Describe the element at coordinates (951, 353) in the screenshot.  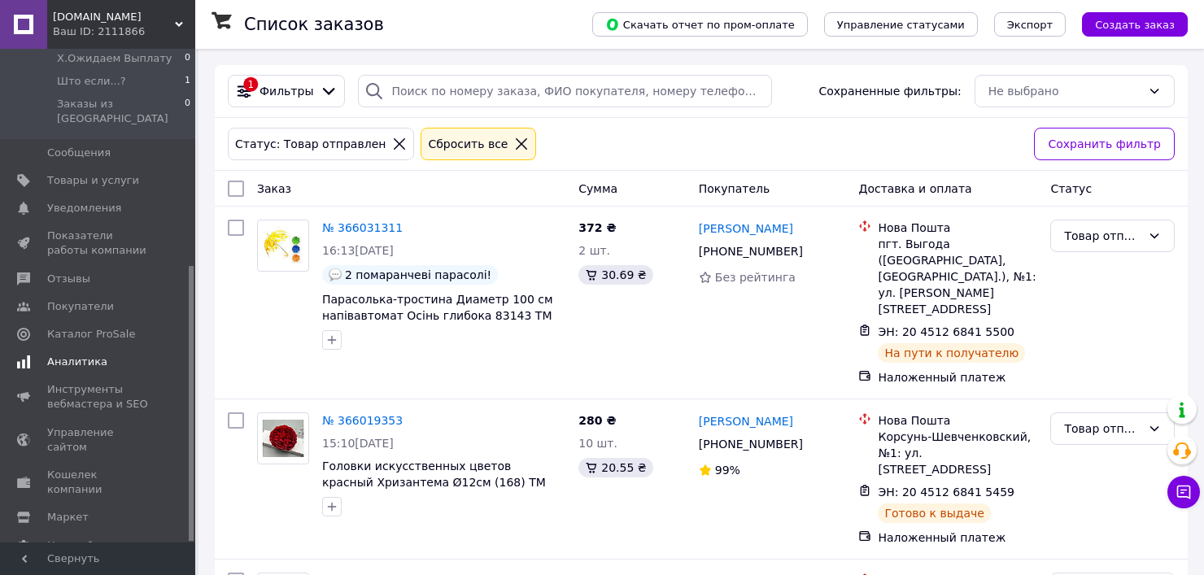
I see `div: На пути к получателю` at that location.